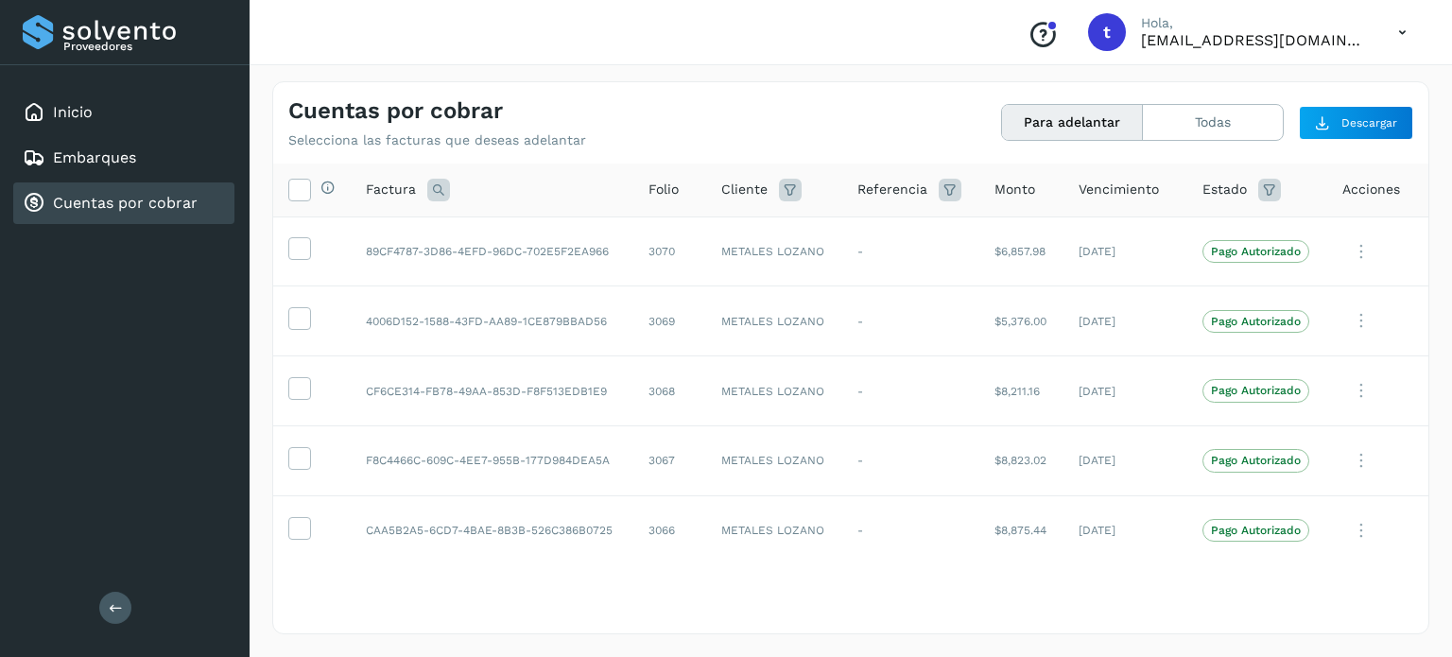  What do you see at coordinates (124, 158) in the screenshot?
I see `div: Embarques` at bounding box center [124, 158].